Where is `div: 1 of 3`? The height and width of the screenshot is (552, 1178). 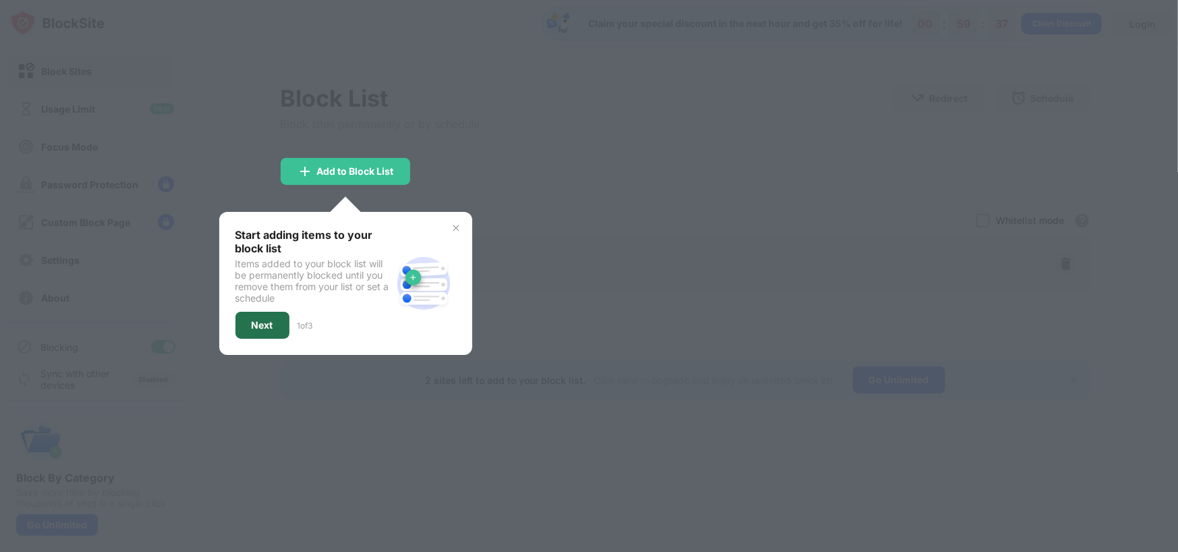
div: 1 of 3 is located at coordinates (305, 325).